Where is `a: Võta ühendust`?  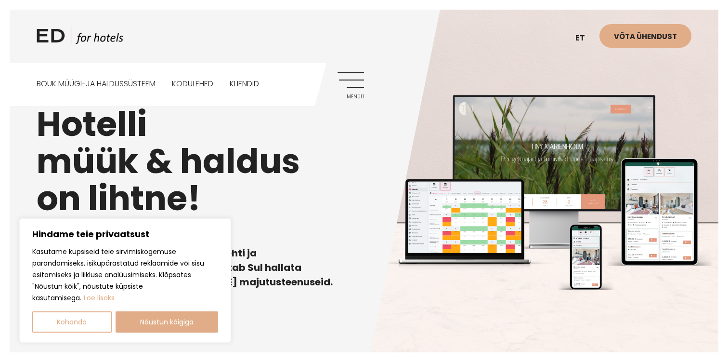 a: Võta ühendust is located at coordinates (645, 36).